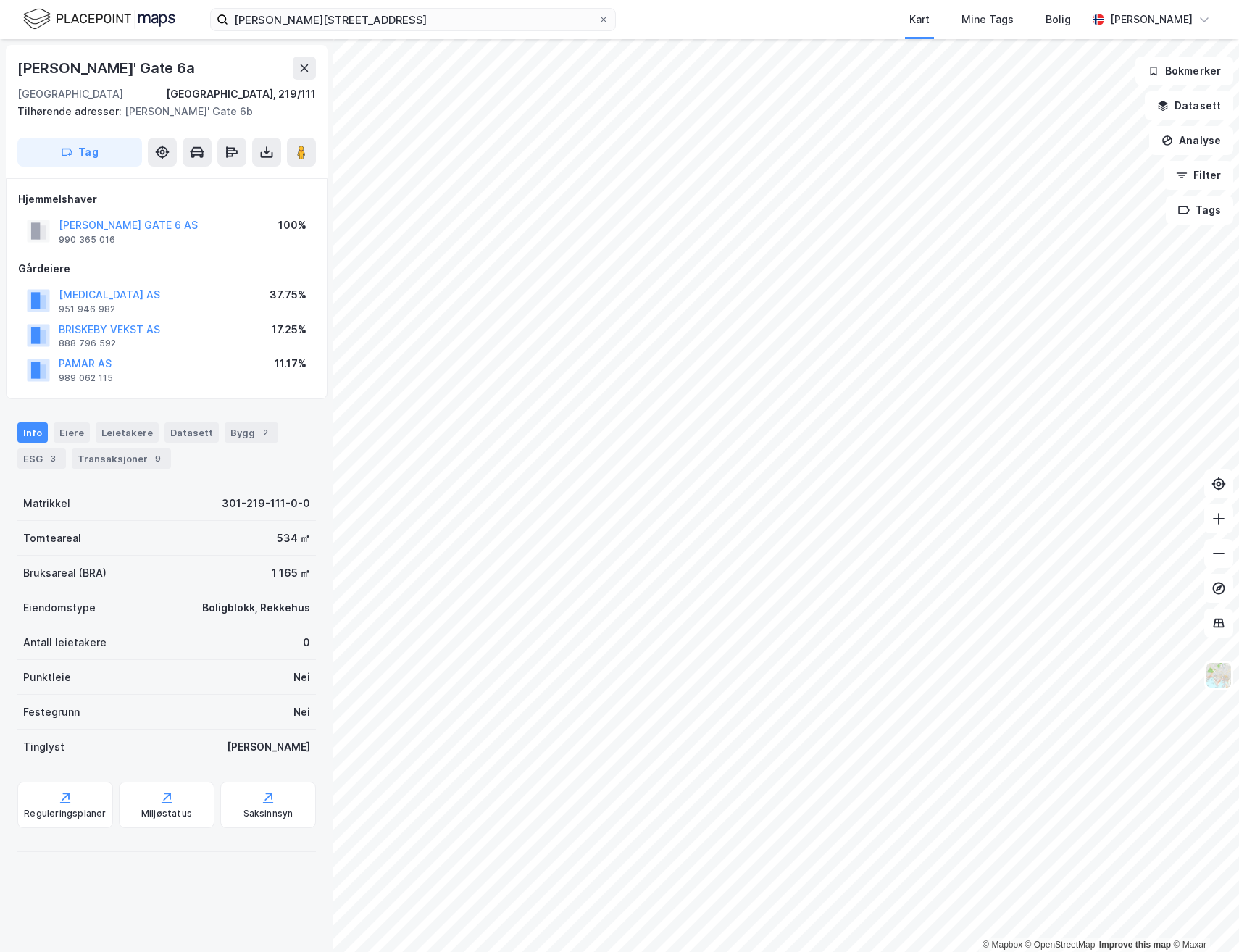  What do you see at coordinates (42, 458) in the screenshot?
I see `div: ESG` at bounding box center [42, 458].